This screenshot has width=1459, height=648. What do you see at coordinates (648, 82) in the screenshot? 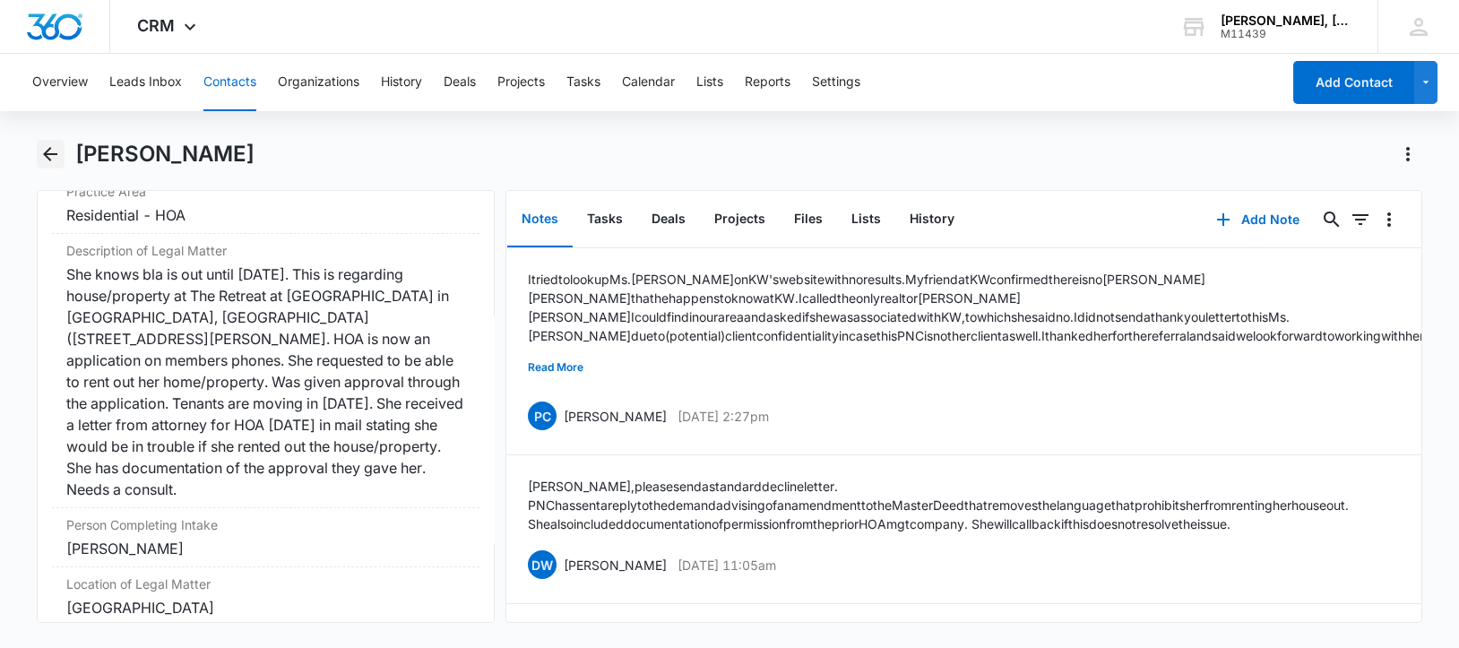
I see `button: Calendar` at bounding box center [648, 82].